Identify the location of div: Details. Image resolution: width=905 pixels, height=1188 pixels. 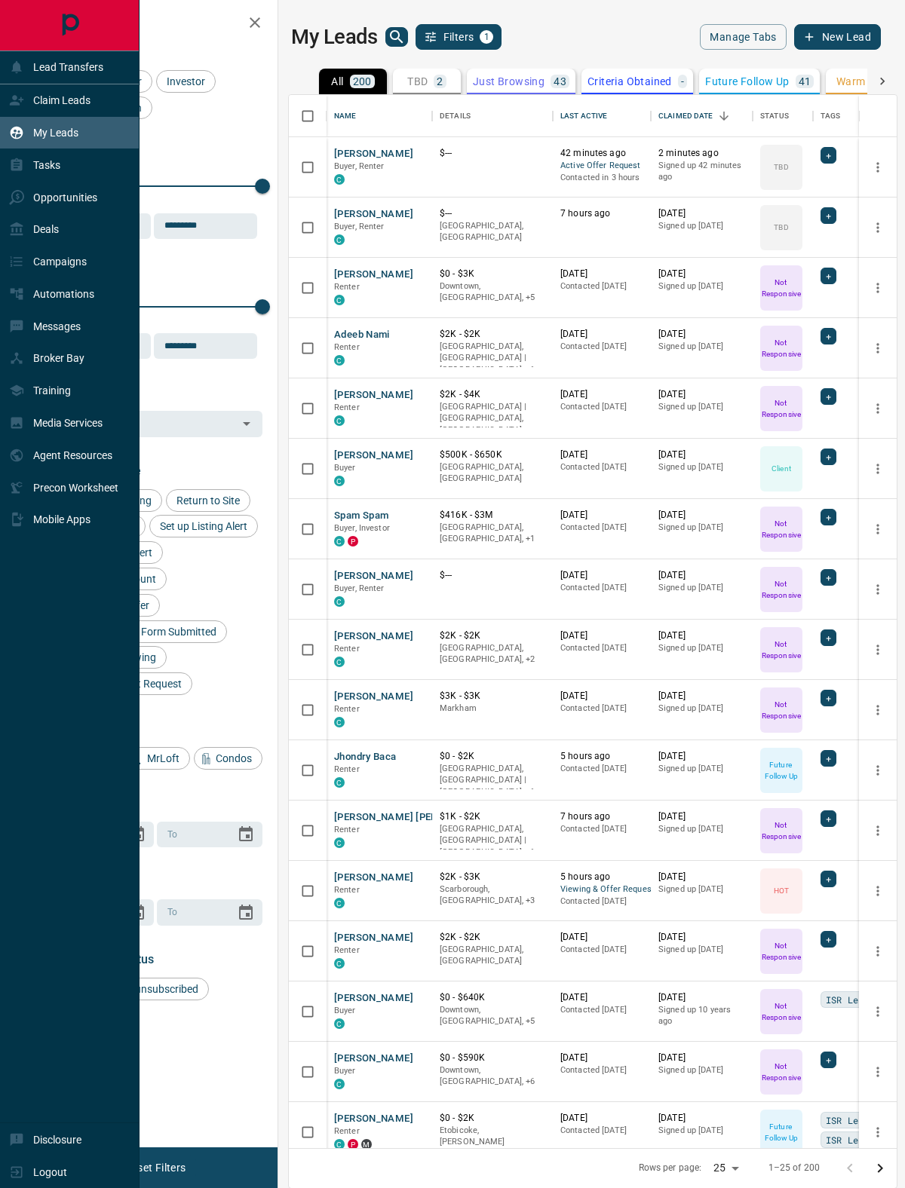
(492, 116).